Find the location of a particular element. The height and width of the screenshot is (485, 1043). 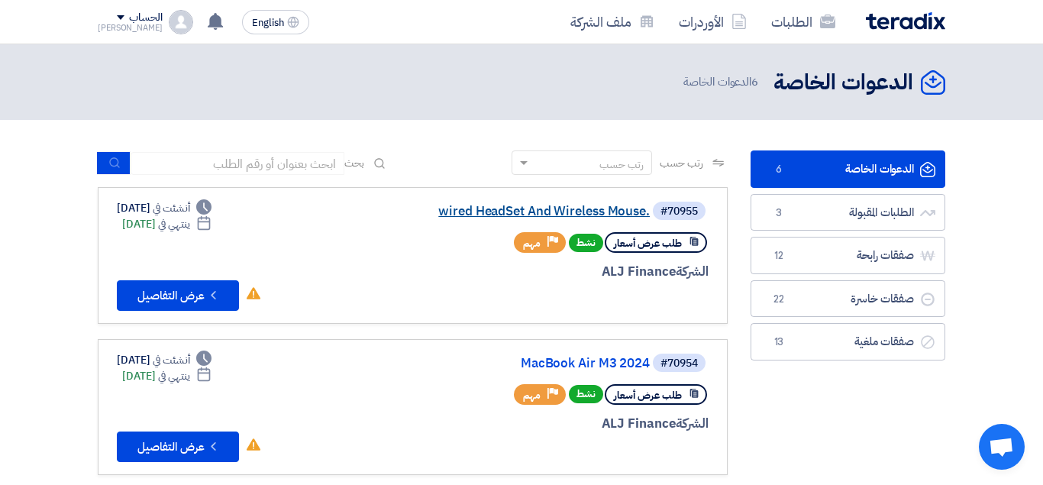

span: رتب حسب is located at coordinates (681, 163).